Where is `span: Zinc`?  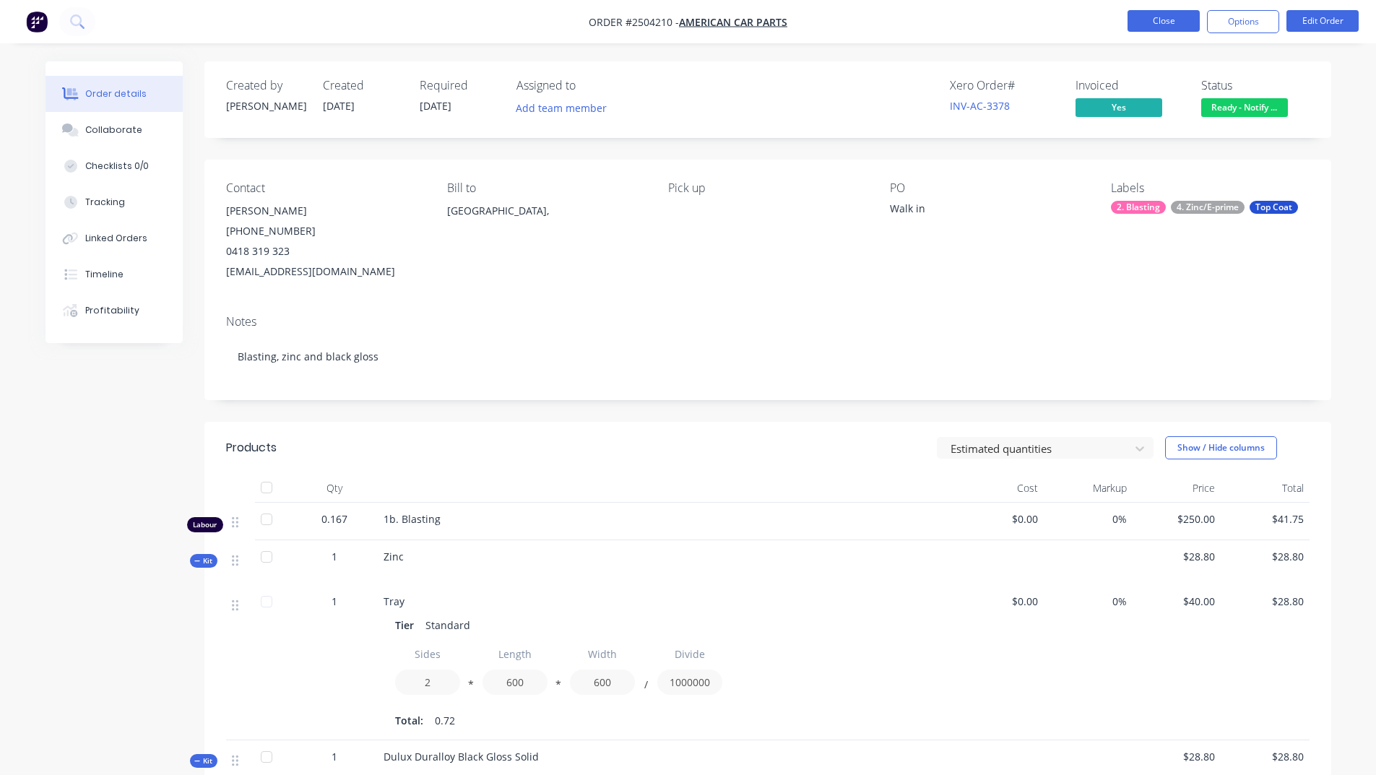
span: Zinc is located at coordinates (394, 556).